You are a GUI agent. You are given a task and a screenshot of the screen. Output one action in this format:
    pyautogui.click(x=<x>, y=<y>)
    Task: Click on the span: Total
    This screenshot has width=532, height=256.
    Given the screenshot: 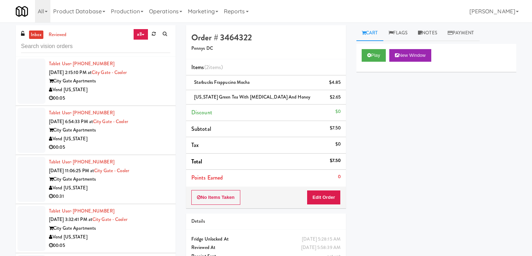 What is the action you would take?
    pyautogui.click(x=197, y=161)
    